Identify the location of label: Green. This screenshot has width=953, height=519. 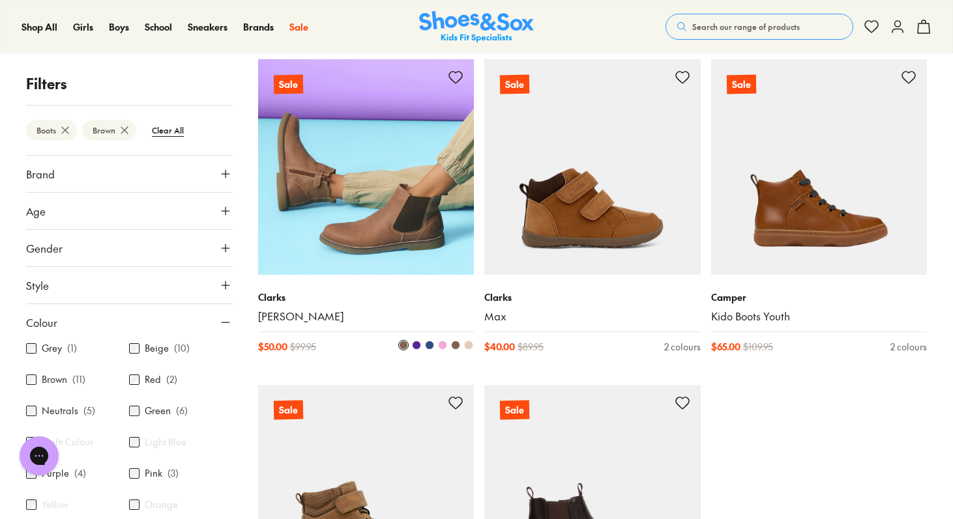
(158, 411).